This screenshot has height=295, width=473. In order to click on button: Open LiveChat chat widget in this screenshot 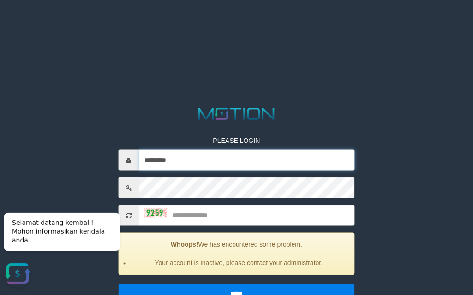, I will do `click(18, 66)`.